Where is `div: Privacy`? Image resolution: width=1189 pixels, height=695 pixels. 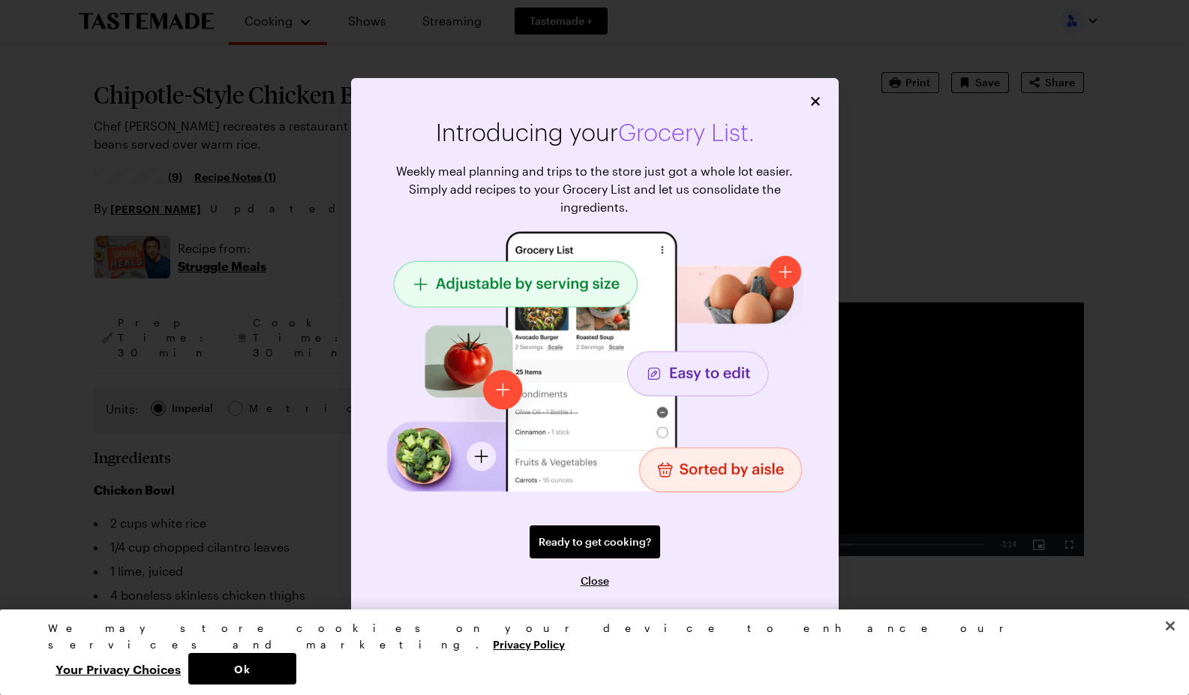 div: Privacy is located at coordinates (588, 652).